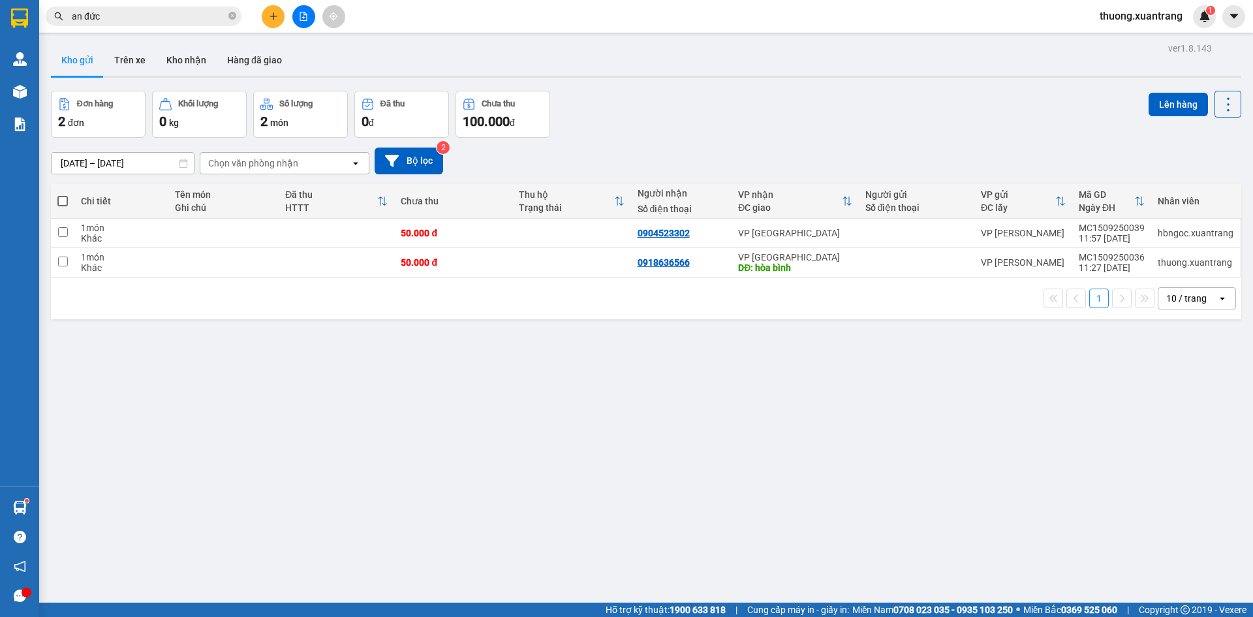  I want to click on span: file-add, so click(303, 16).